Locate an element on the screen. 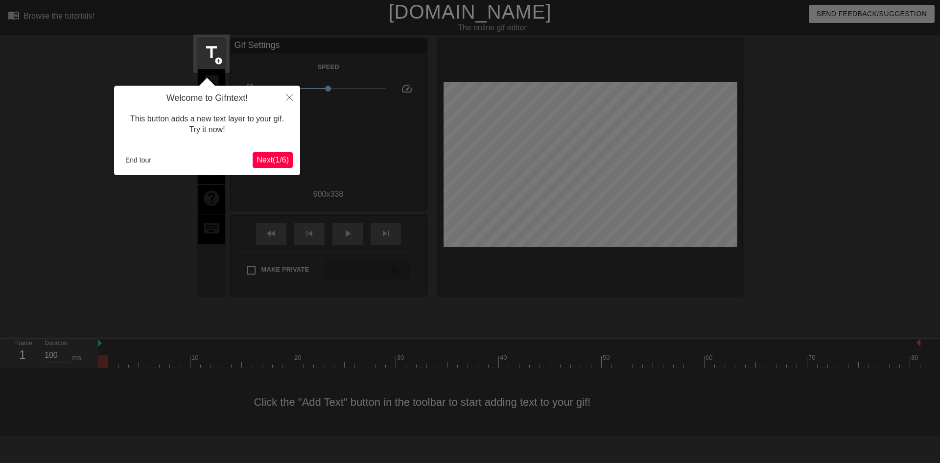  div: This button adds a new text layer to your gif. Try it now! is located at coordinates (207, 124).